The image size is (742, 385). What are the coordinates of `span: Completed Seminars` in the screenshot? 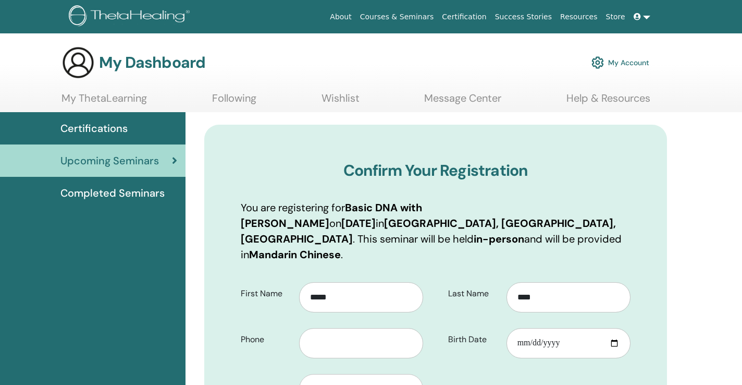 It's located at (113, 193).